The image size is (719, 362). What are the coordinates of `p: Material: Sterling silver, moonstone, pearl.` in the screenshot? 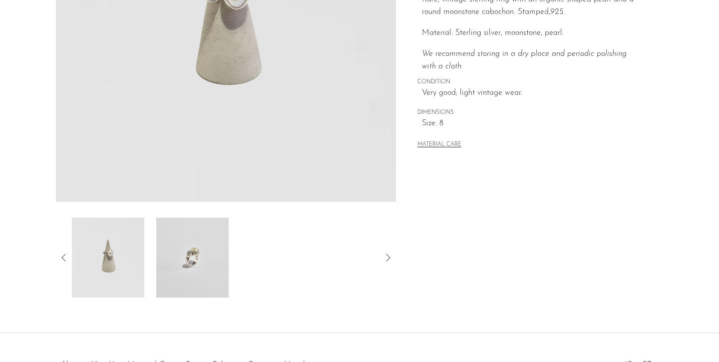 It's located at (532, 33).